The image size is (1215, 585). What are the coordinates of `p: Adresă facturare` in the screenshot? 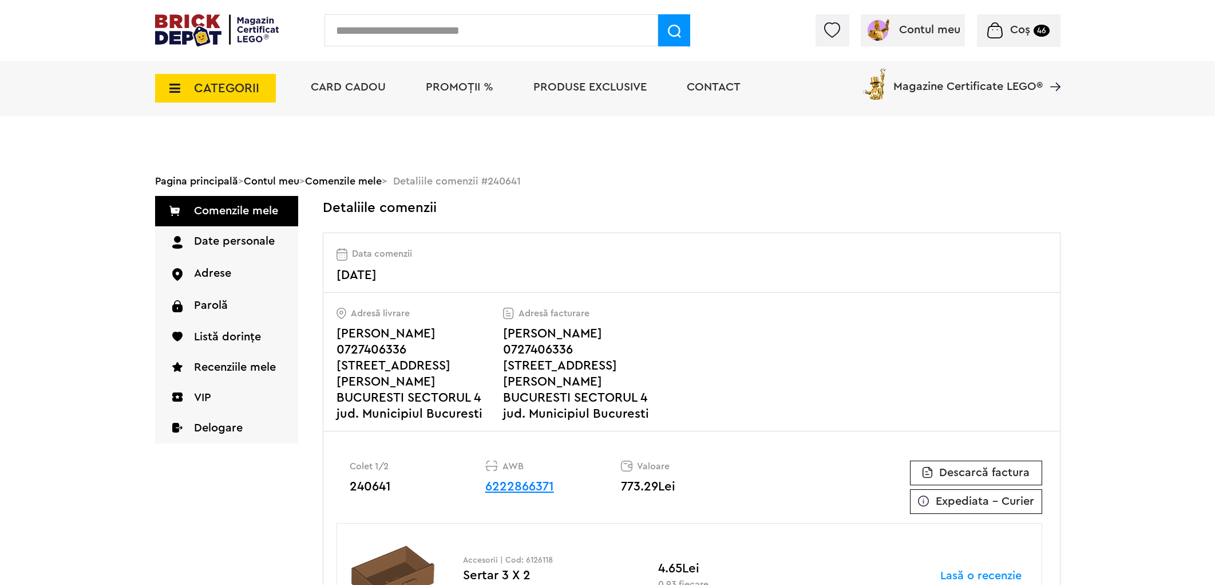 It's located at (587, 313).